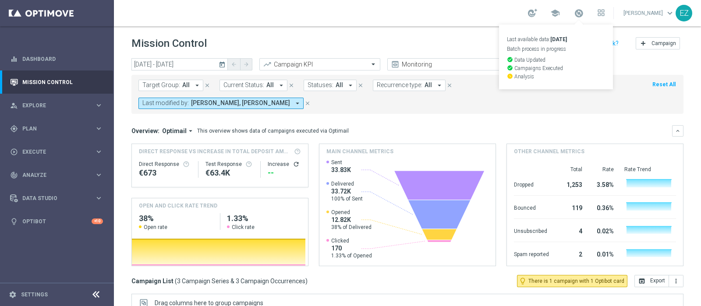  Describe the element at coordinates (165, 164) in the screenshot. I see `div: Direct Response` at that location.